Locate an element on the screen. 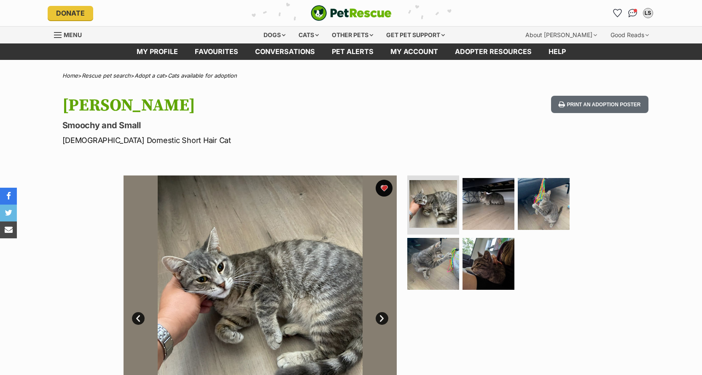  button: My account is located at coordinates (648, 13).